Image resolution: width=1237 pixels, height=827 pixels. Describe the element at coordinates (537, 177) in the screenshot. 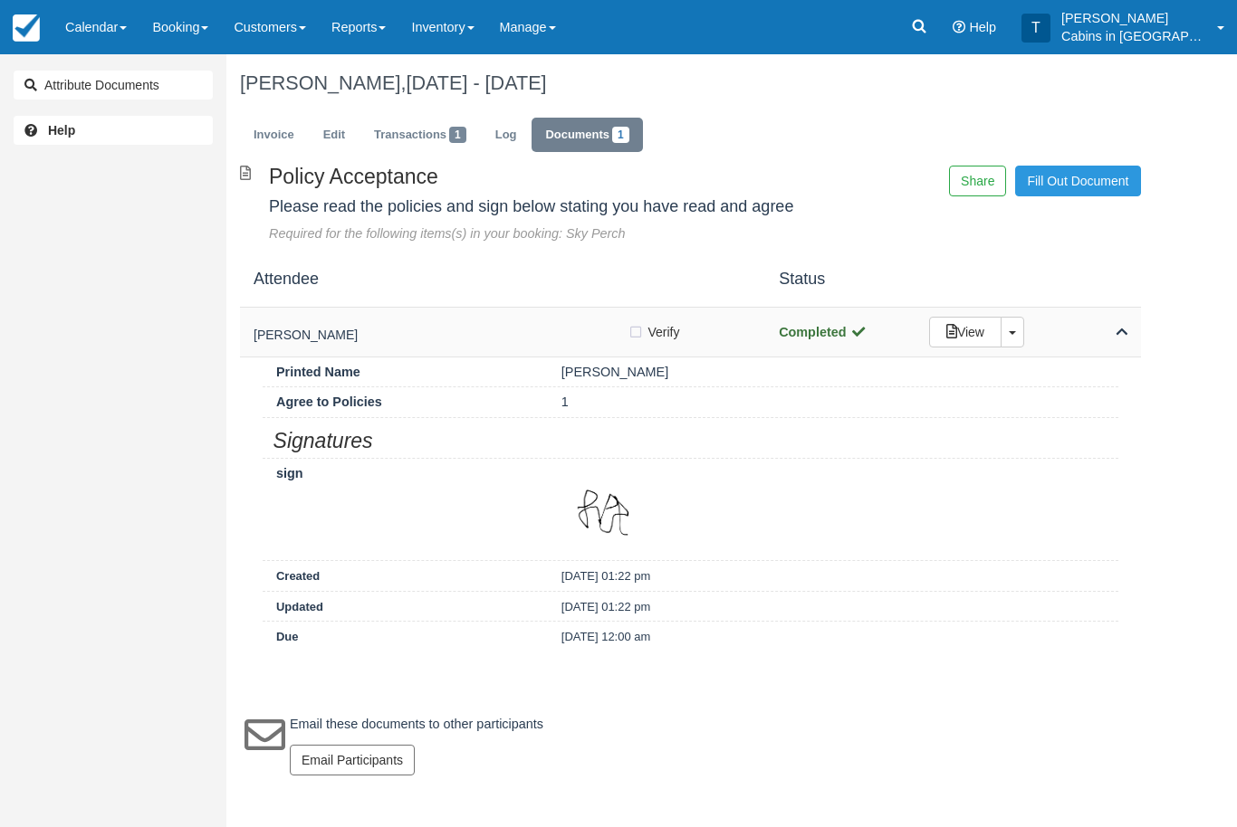

I see `h2: Policy Acceptance` at that location.